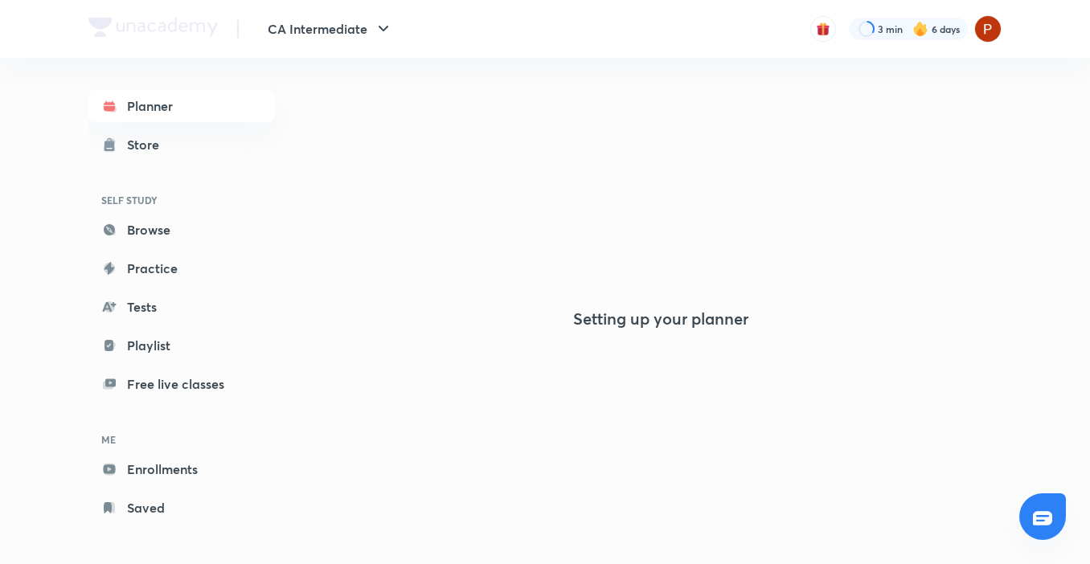 The image size is (1090, 564). What do you see at coordinates (153, 29) in the screenshot?
I see `a: Company Logo` at bounding box center [153, 29].